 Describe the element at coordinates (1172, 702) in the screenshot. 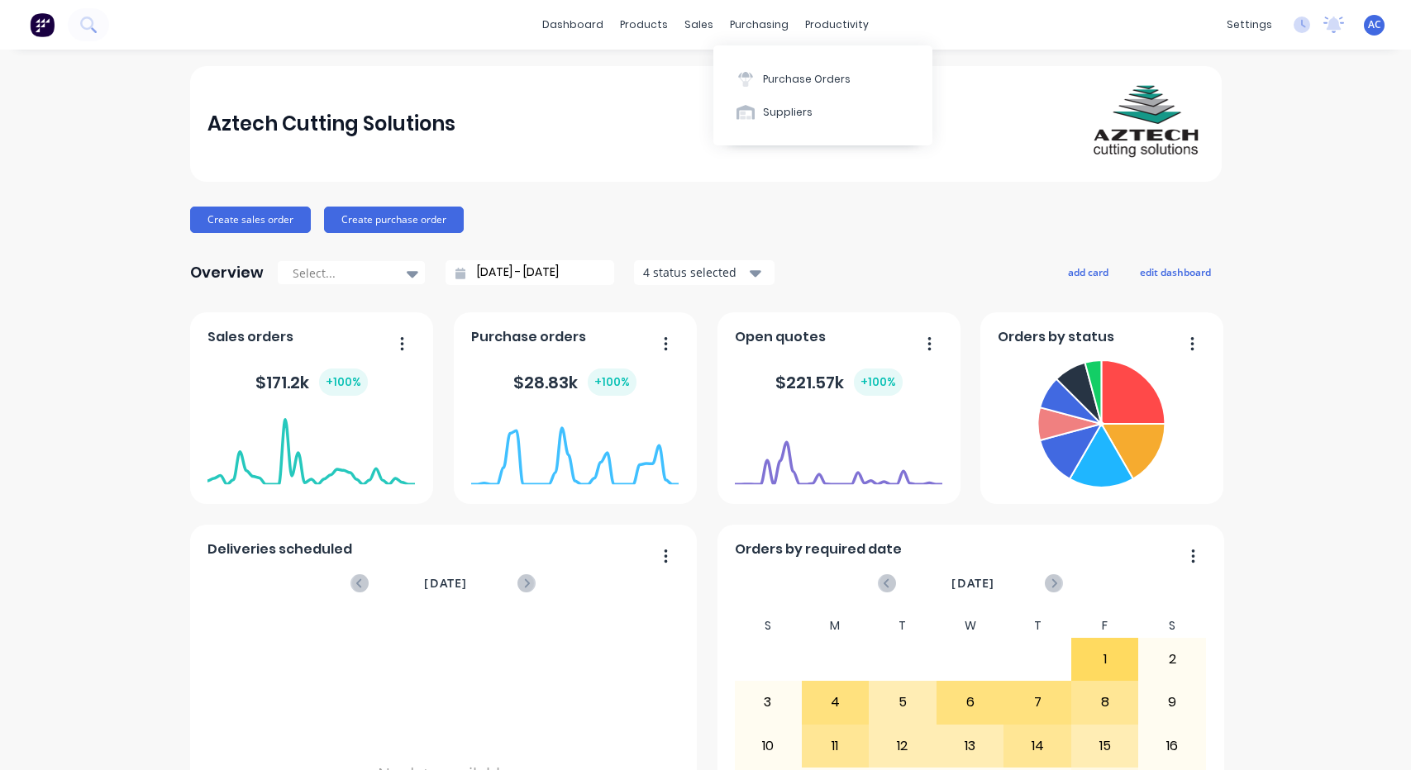

I see `div: 9` at that location.